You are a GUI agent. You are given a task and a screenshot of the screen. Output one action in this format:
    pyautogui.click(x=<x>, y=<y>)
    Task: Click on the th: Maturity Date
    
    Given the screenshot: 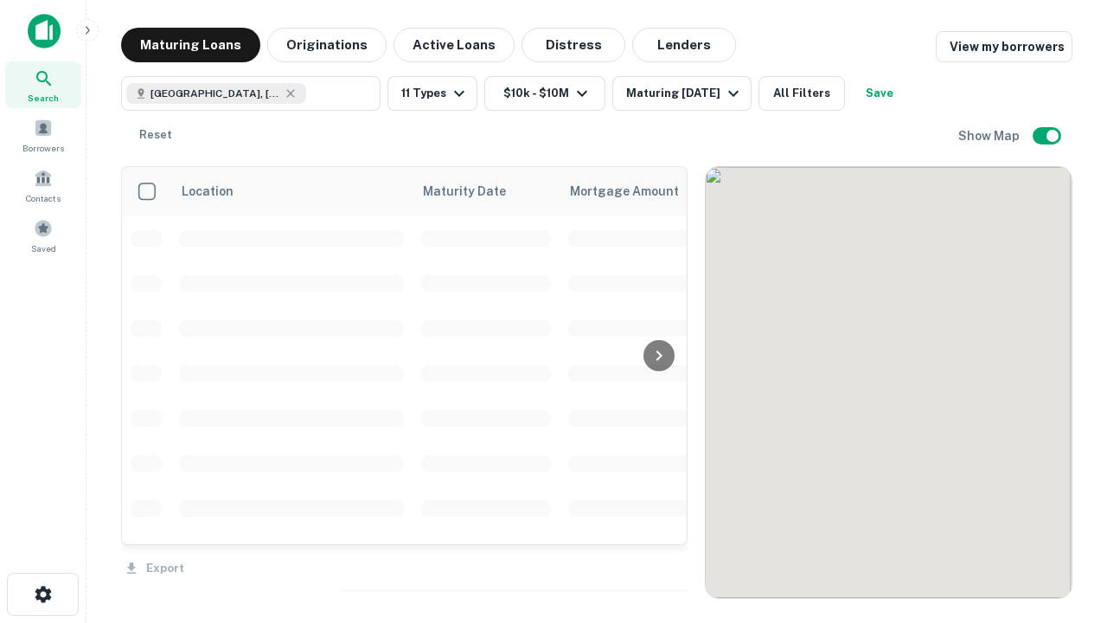 What is the action you would take?
    pyautogui.click(x=486, y=191)
    